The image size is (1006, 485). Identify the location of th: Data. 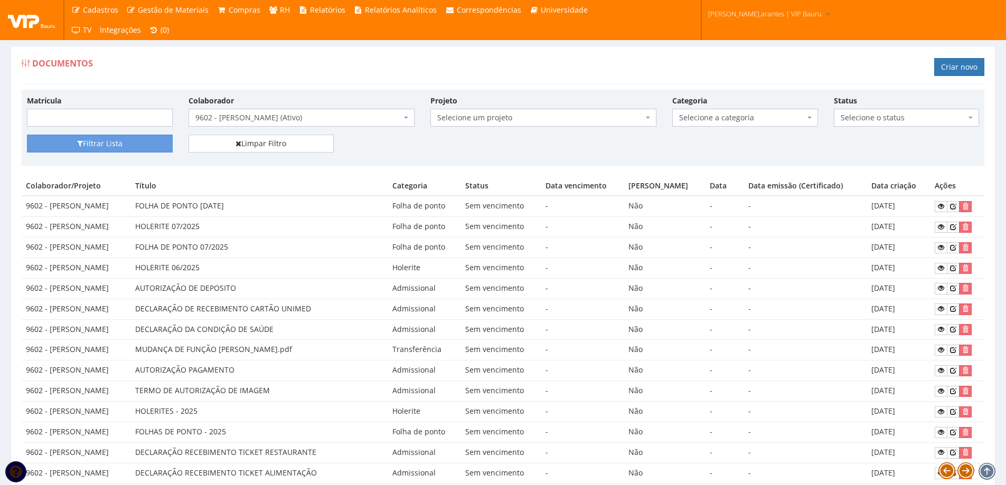
(724, 186).